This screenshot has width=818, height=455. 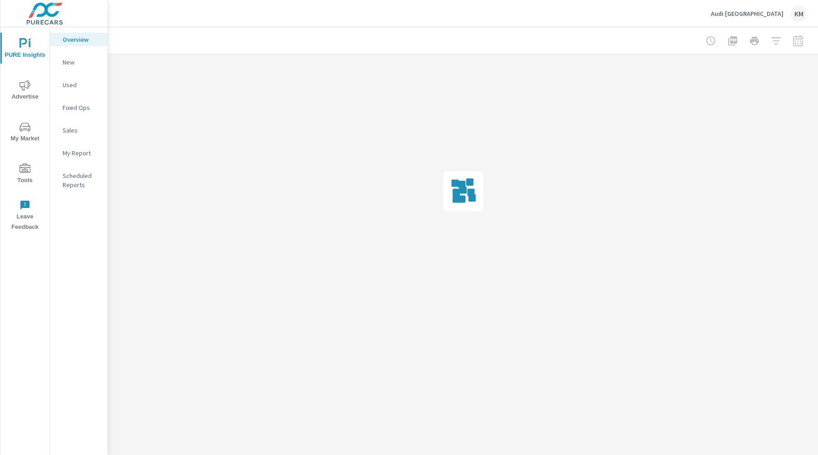 What do you see at coordinates (81, 40) in the screenshot?
I see `p: Overview` at bounding box center [81, 40].